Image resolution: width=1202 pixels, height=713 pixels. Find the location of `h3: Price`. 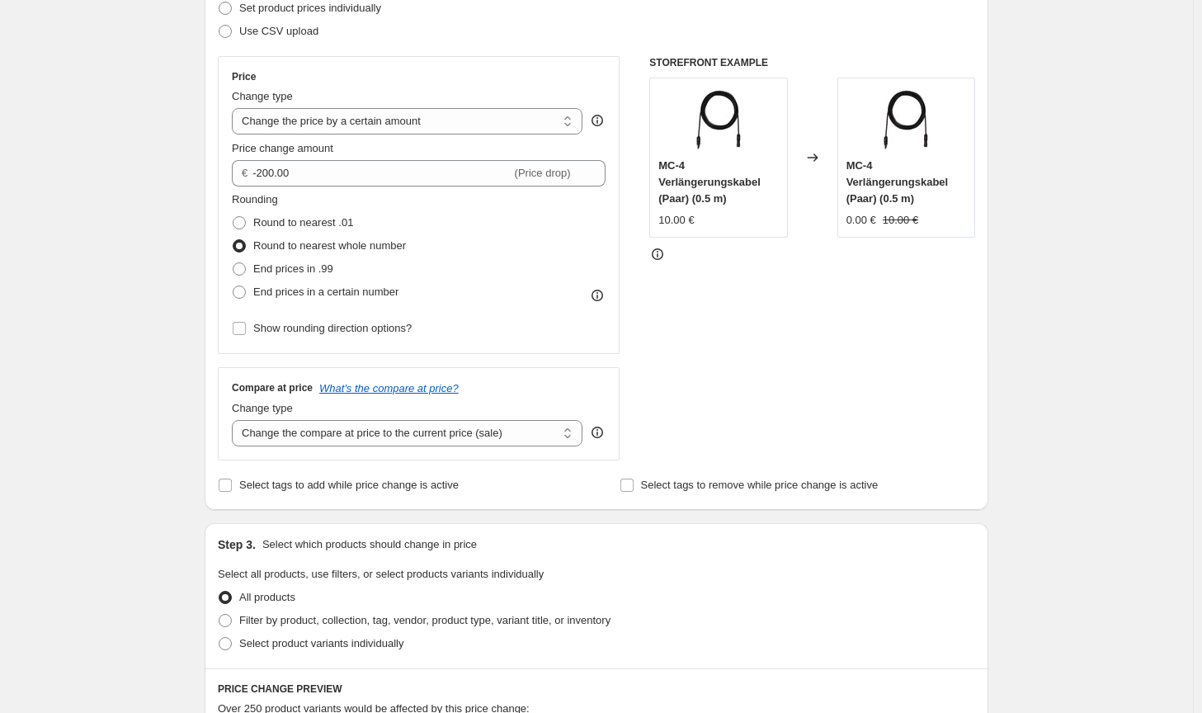

h3: Price is located at coordinates (243, 77).